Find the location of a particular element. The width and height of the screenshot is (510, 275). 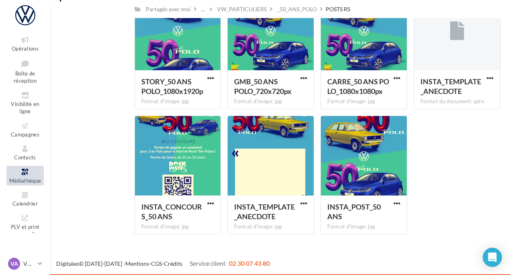

span: Calendrier is located at coordinates (25, 204).